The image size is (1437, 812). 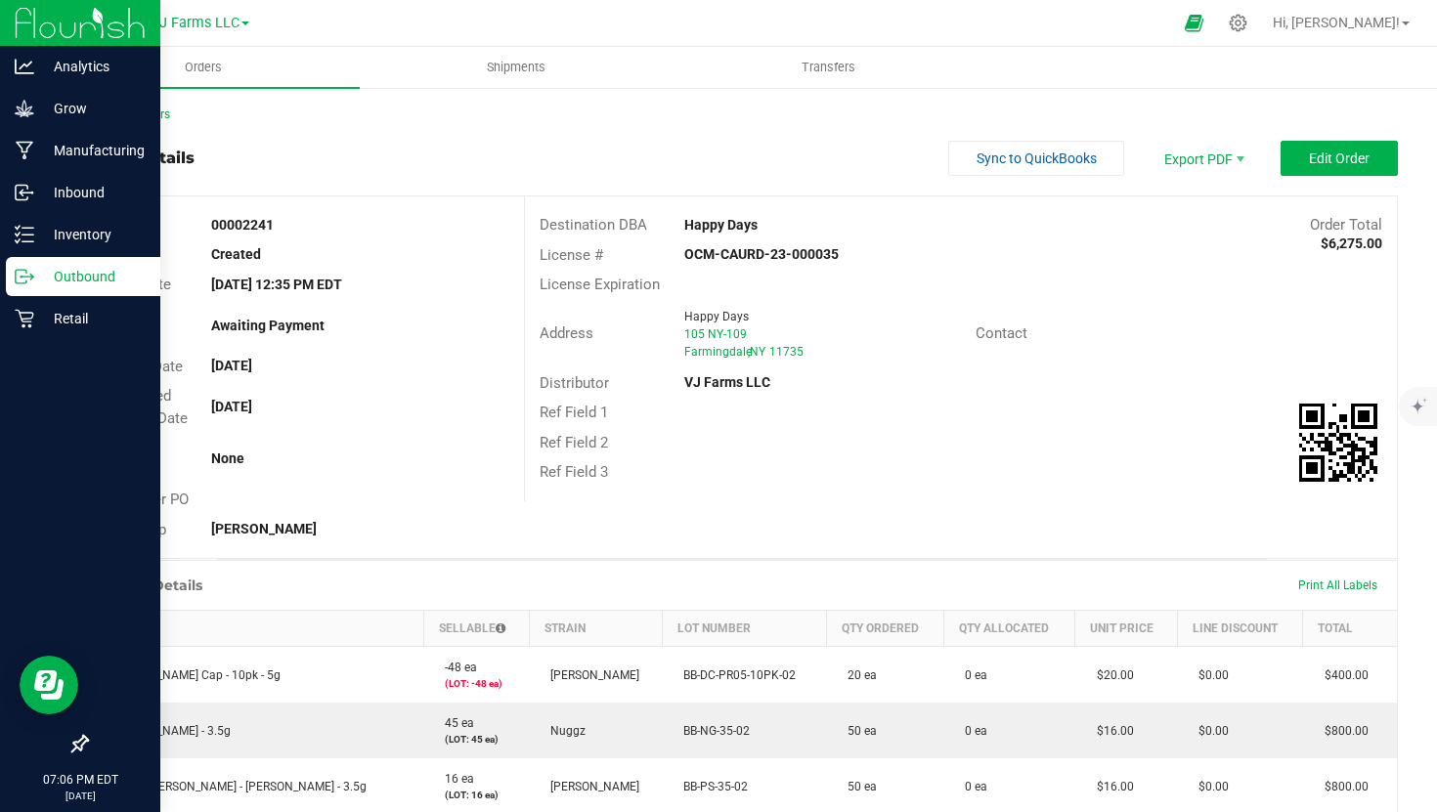 I want to click on p: (LOT: 16 ea), so click(x=476, y=795).